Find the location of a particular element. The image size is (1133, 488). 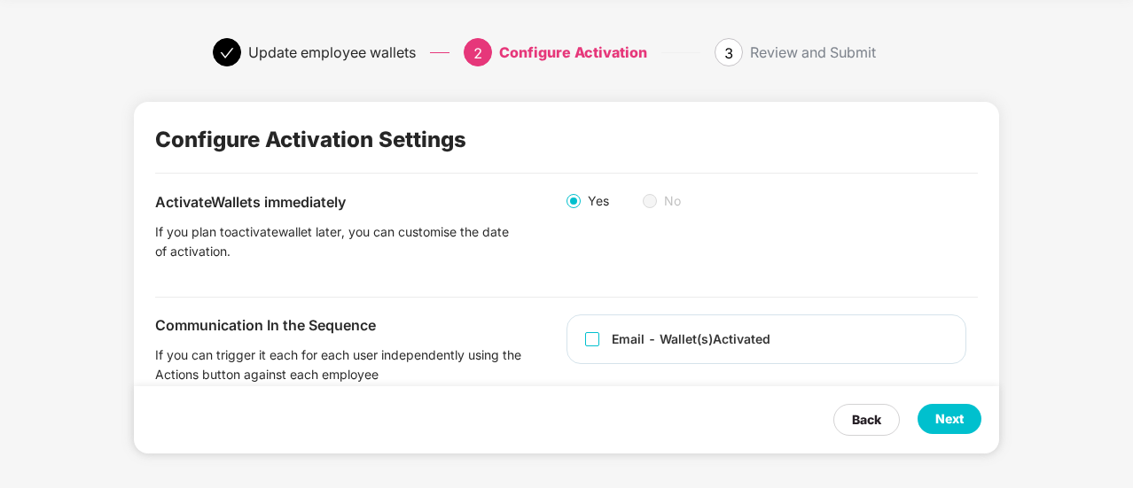

div: Review and Submit is located at coordinates (813, 52).